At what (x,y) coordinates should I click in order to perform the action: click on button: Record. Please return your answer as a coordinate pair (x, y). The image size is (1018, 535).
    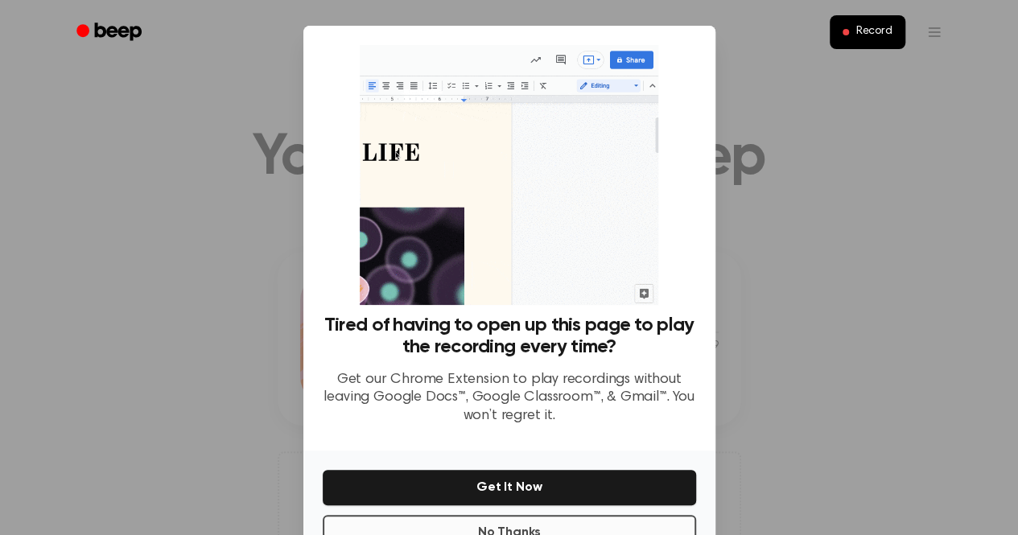
    Looking at the image, I should click on (866, 32).